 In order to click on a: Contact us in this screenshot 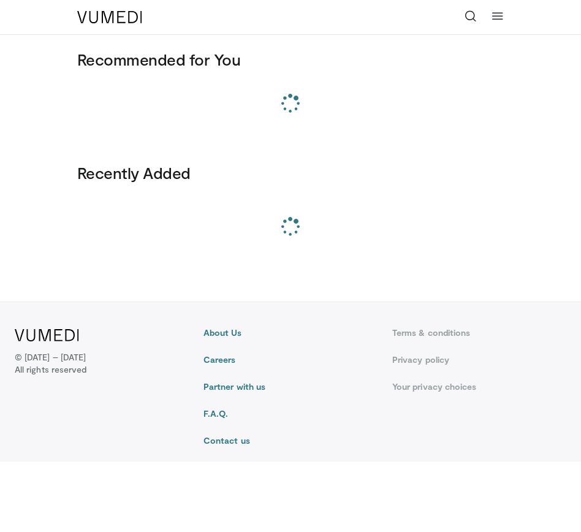, I will do `click(290, 440)`.